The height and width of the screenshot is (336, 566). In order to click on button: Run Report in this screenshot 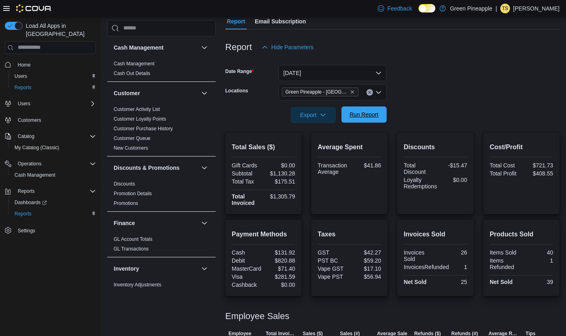, I will do `click(364, 114)`.